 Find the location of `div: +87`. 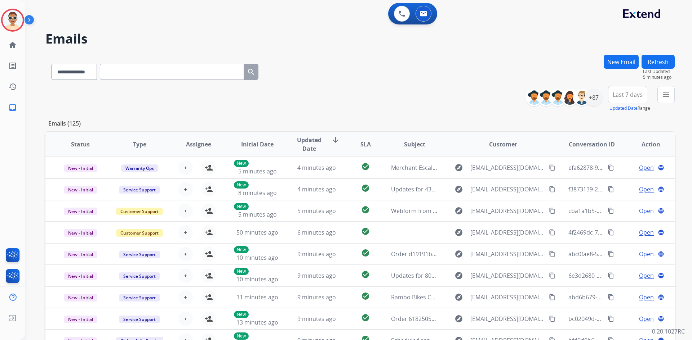

div: +87 is located at coordinates (593, 98).